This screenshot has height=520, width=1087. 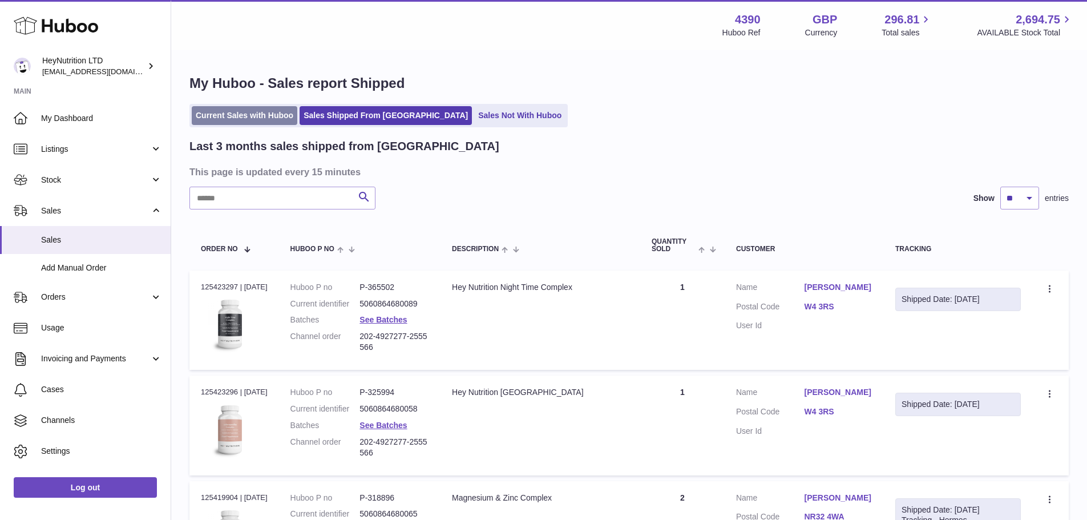 What do you see at coordinates (394, 287) in the screenshot?
I see `dd: P-365502` at bounding box center [394, 287].